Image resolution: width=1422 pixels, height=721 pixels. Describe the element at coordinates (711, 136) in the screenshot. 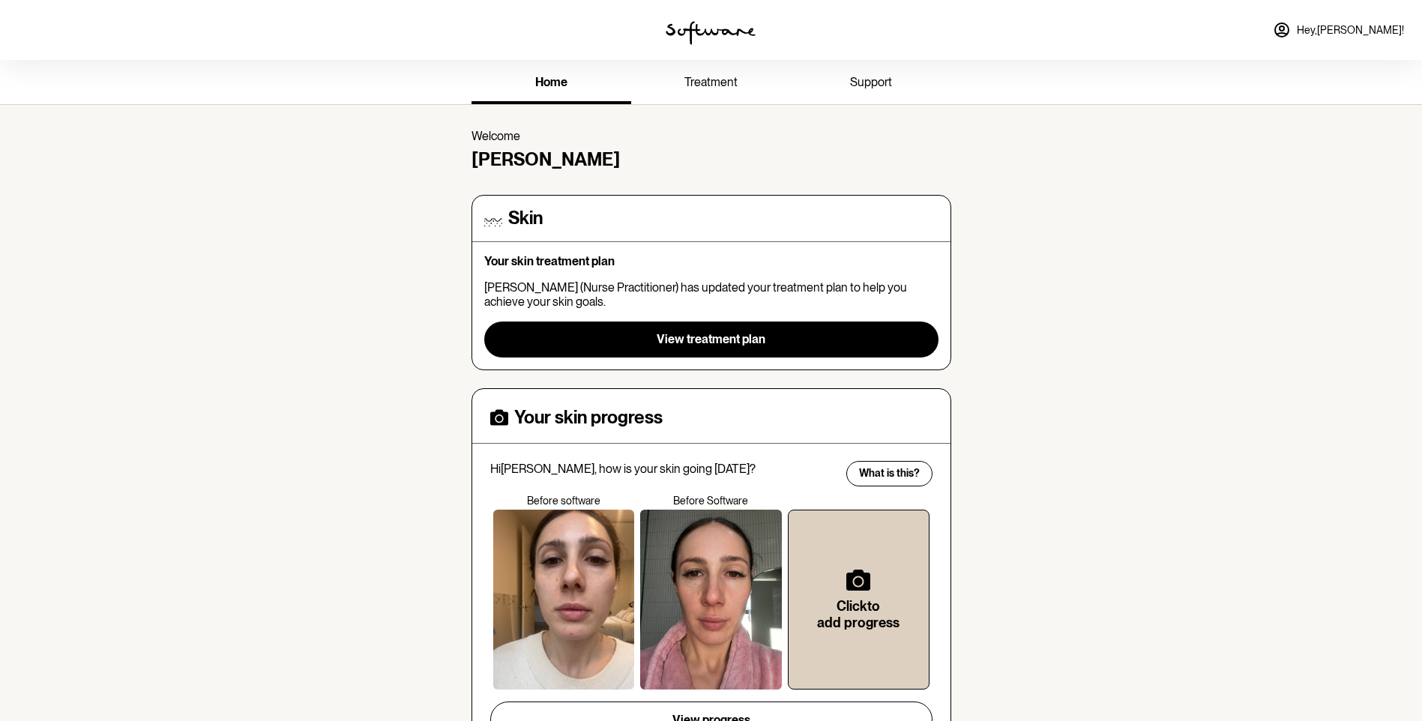

I see `p: Welcome` at that location.